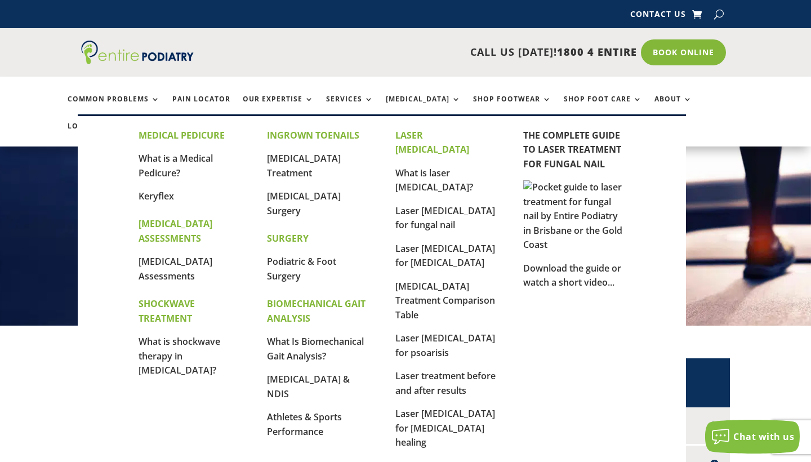 The image size is (811, 462). What do you see at coordinates (764, 437) in the screenshot?
I see `span: Chat with us` at bounding box center [764, 437].